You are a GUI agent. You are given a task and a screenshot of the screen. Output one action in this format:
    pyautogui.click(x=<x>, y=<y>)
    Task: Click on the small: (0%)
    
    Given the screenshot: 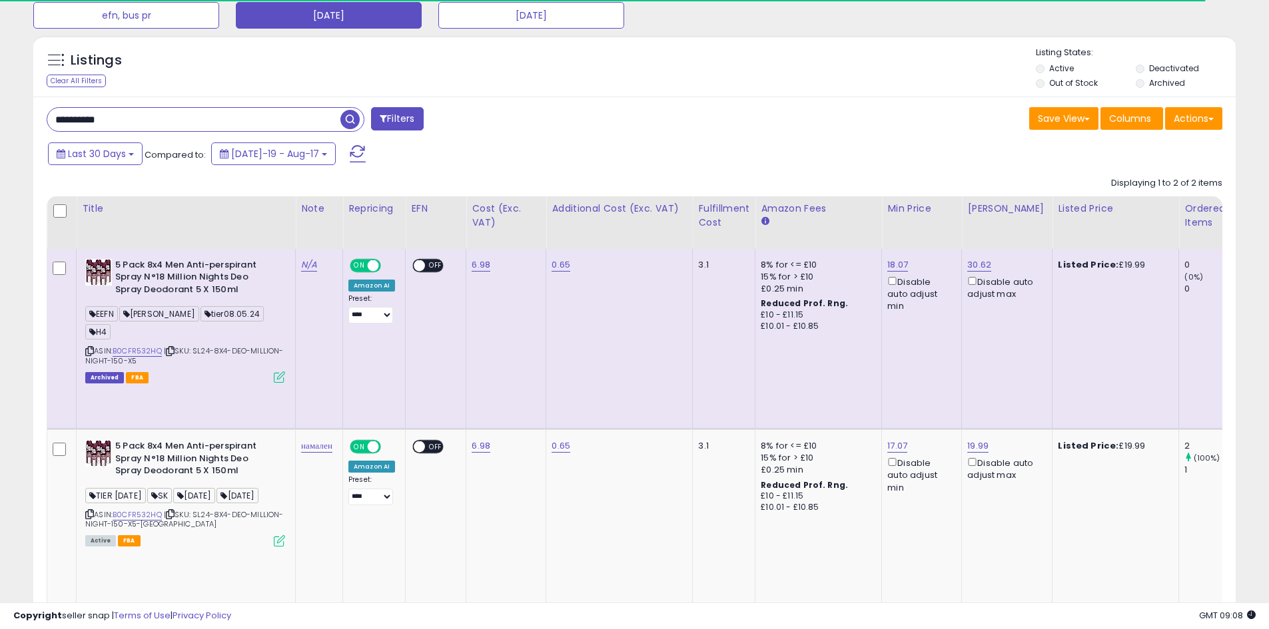 What is the action you would take?
    pyautogui.click(x=1193, y=277)
    